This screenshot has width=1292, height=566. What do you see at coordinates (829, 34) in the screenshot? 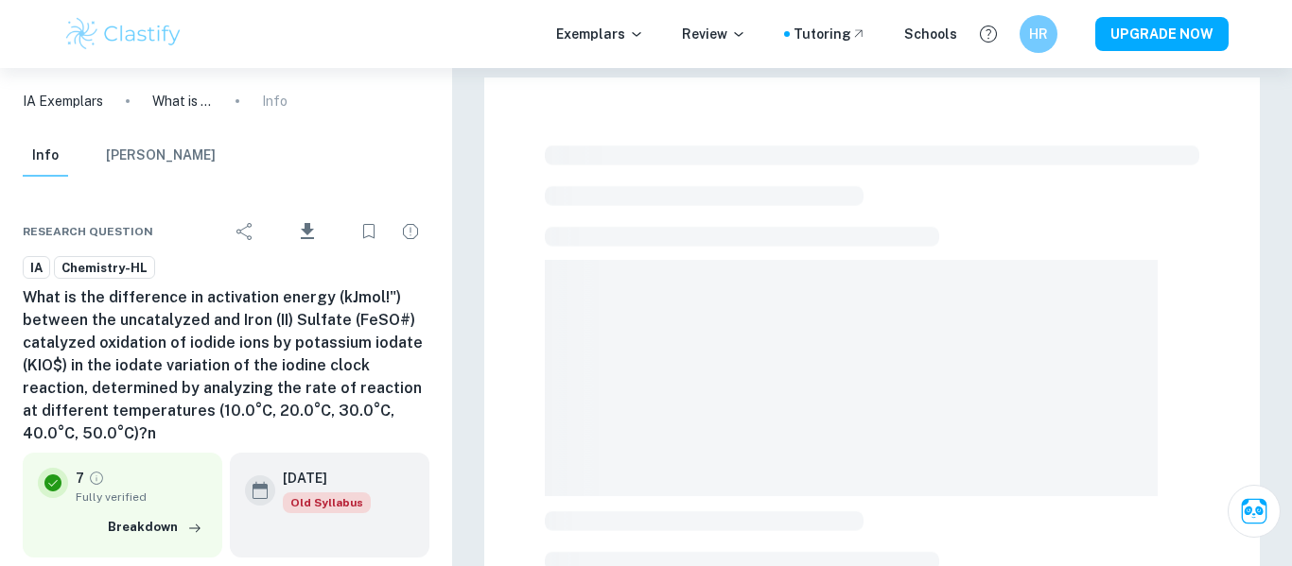
I see `div: Tutoring` at bounding box center [829, 34].